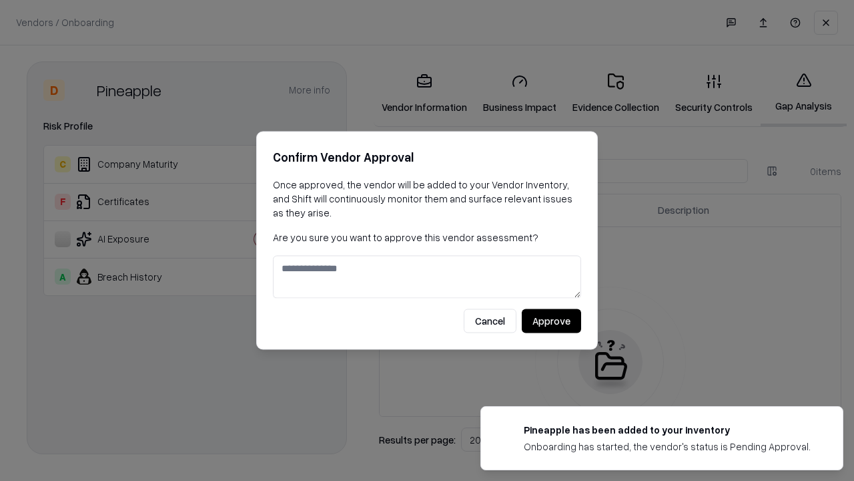 Image resolution: width=854 pixels, height=481 pixels. I want to click on img: pineappleenergy.com, so click(505, 431).